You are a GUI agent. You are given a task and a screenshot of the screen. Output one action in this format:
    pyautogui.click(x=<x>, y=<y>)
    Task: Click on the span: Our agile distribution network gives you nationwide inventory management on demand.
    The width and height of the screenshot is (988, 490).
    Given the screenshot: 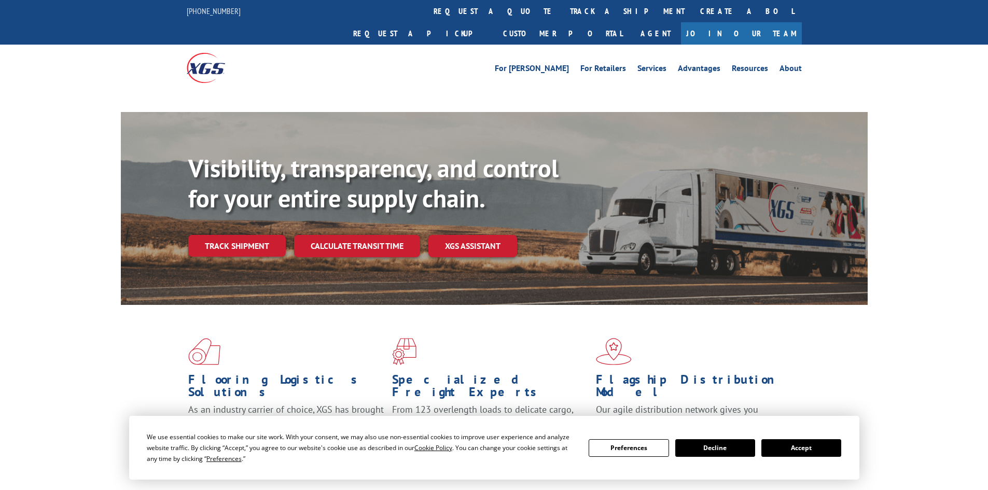 What is the action you would take?
    pyautogui.click(x=691, y=416)
    